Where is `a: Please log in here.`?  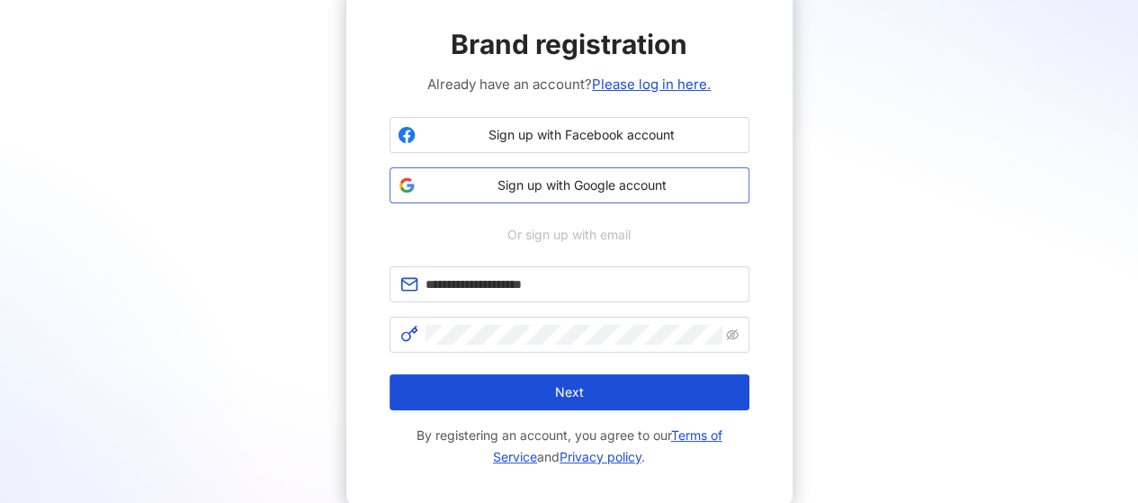
a: Please log in here. is located at coordinates (651, 84).